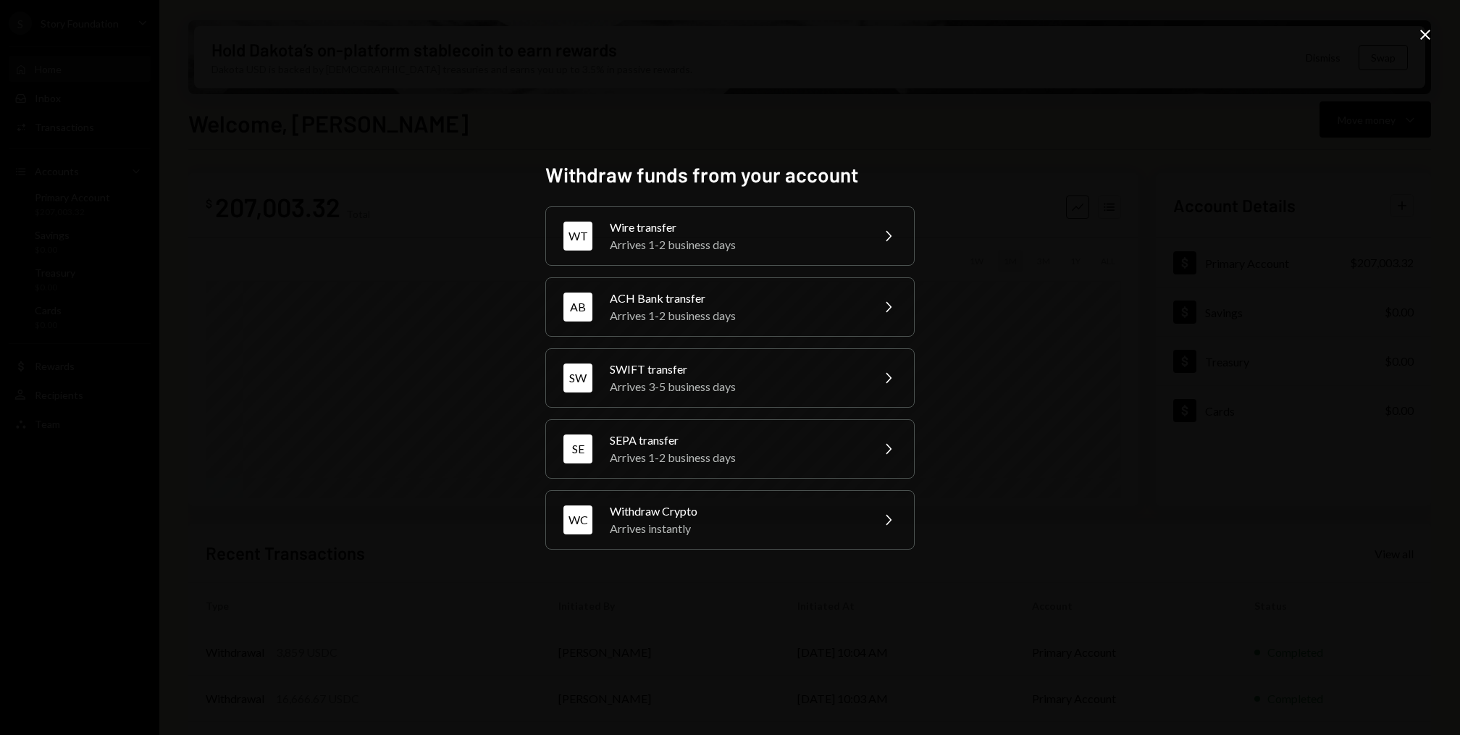  I want to click on div: Arrives 3-5 business days, so click(736, 387).